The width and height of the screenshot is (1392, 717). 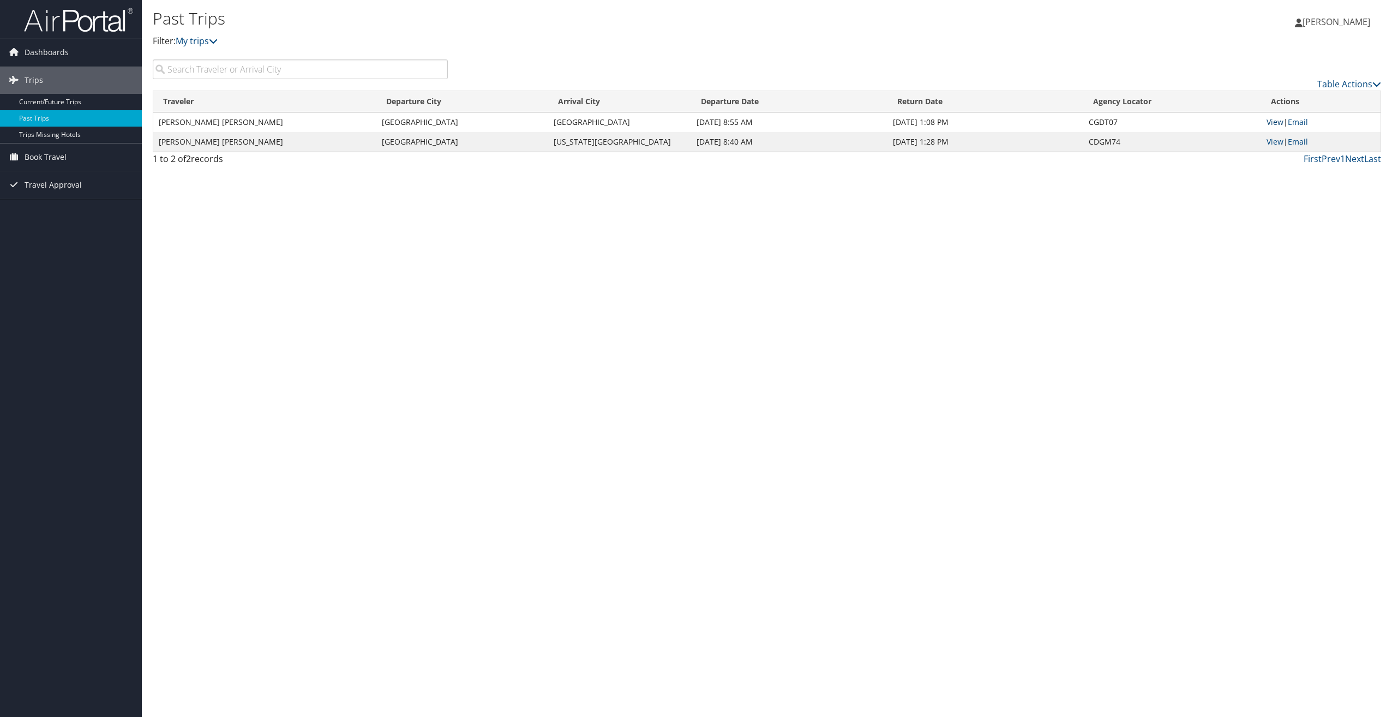 What do you see at coordinates (1349, 84) in the screenshot?
I see `a: Table Actions` at bounding box center [1349, 84].